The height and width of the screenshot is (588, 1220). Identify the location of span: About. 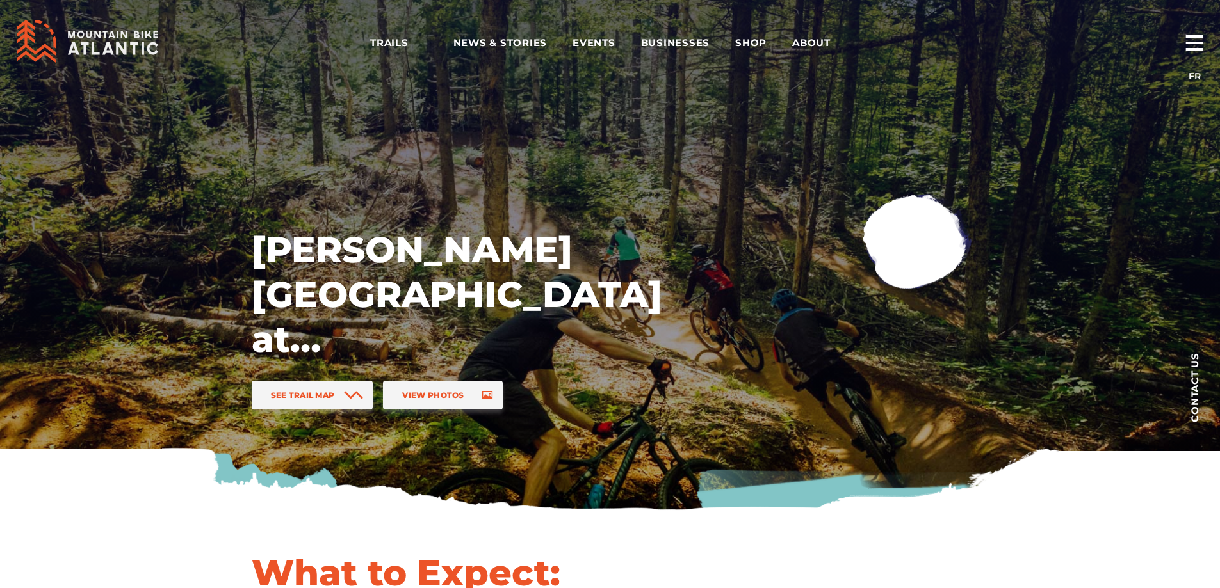
(821, 43).